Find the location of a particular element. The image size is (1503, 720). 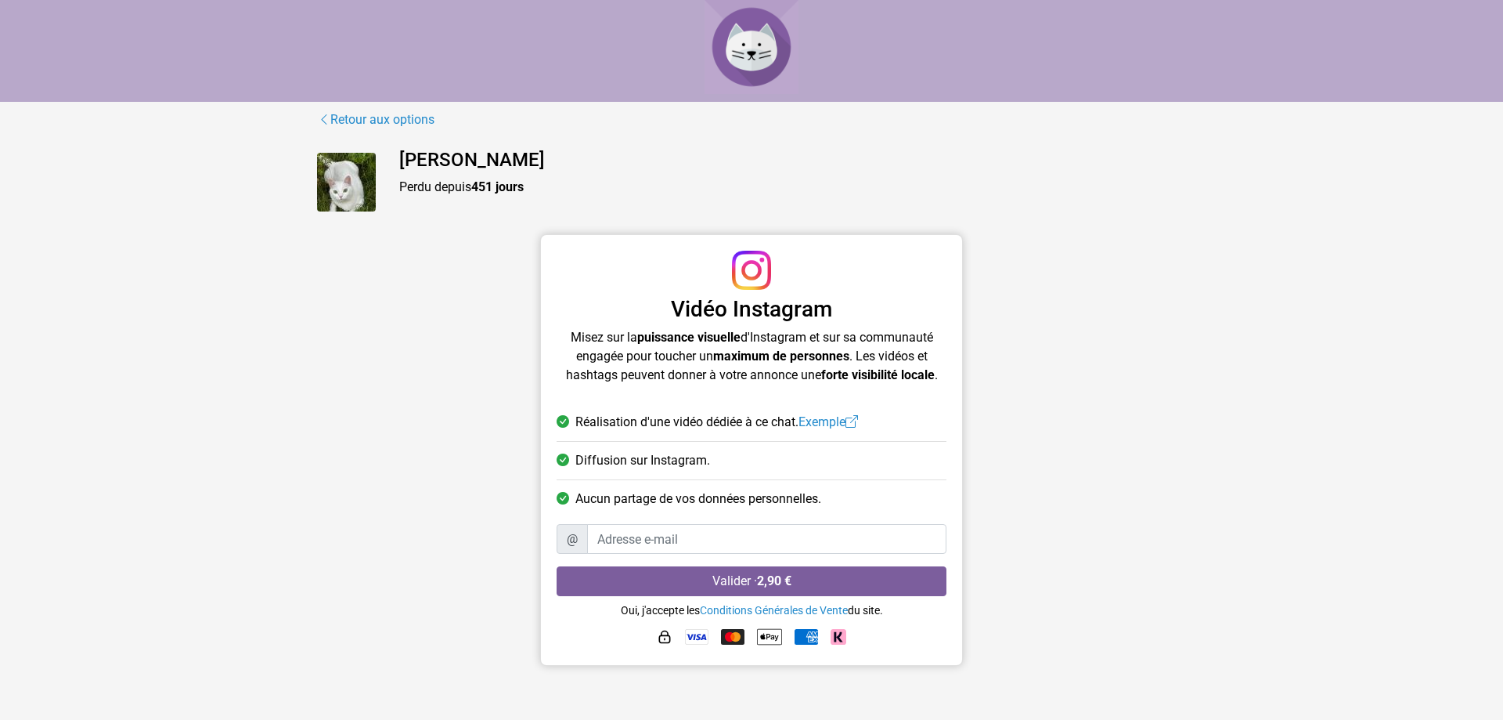

img: American Express is located at coordinates (806, 637).